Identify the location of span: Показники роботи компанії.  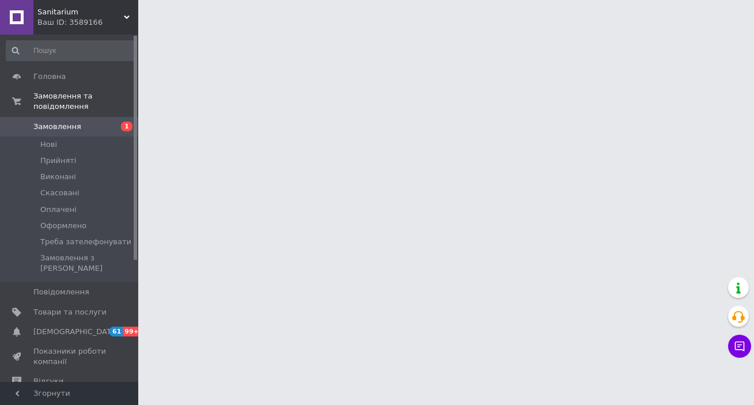
(70, 356).